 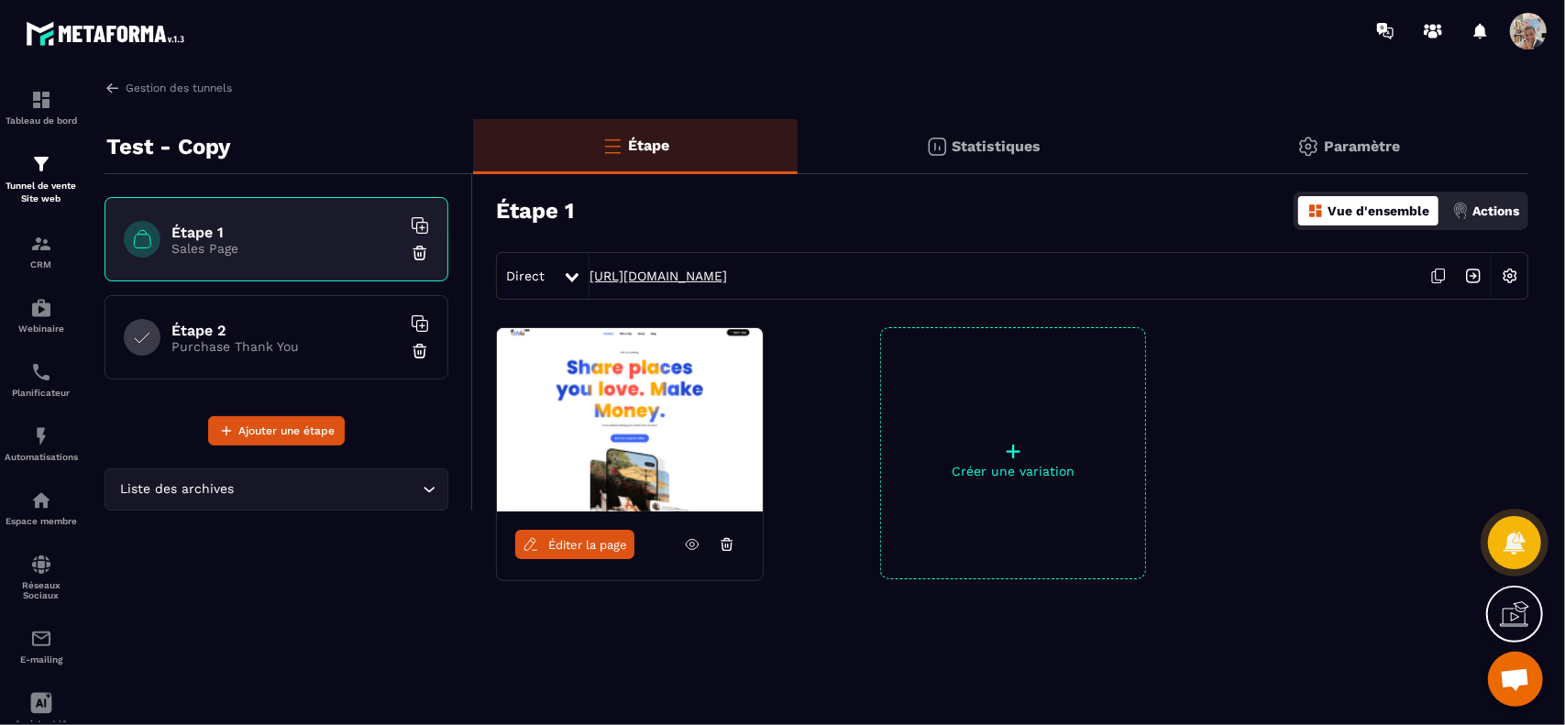 I want to click on p: Étape, so click(x=648, y=145).